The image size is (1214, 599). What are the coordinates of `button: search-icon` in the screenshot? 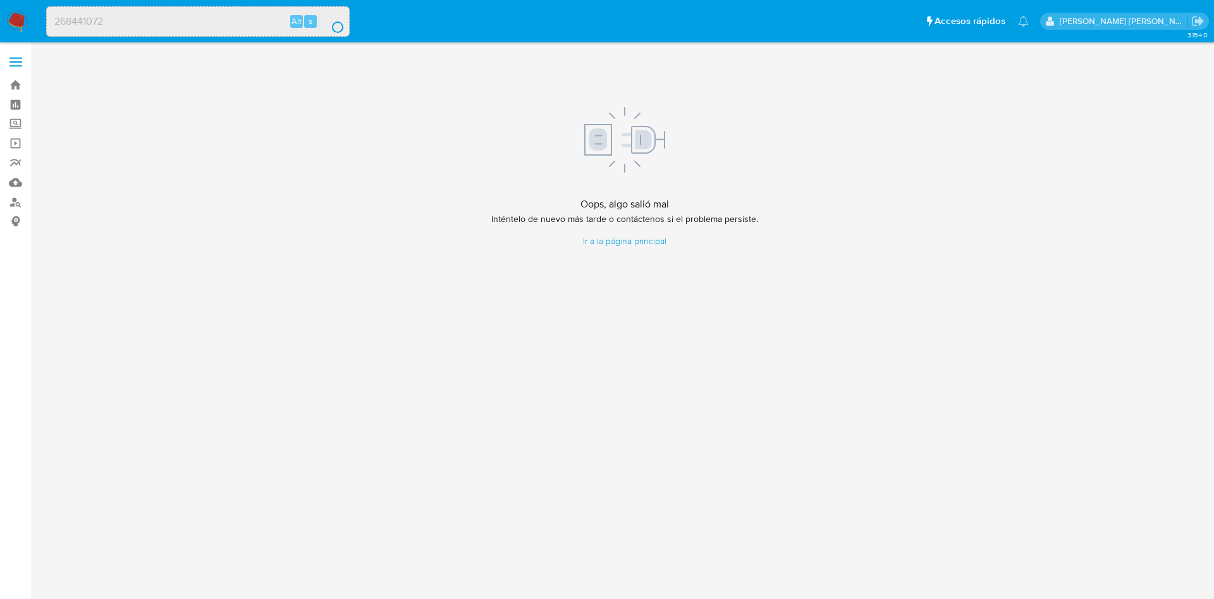 It's located at (331, 22).